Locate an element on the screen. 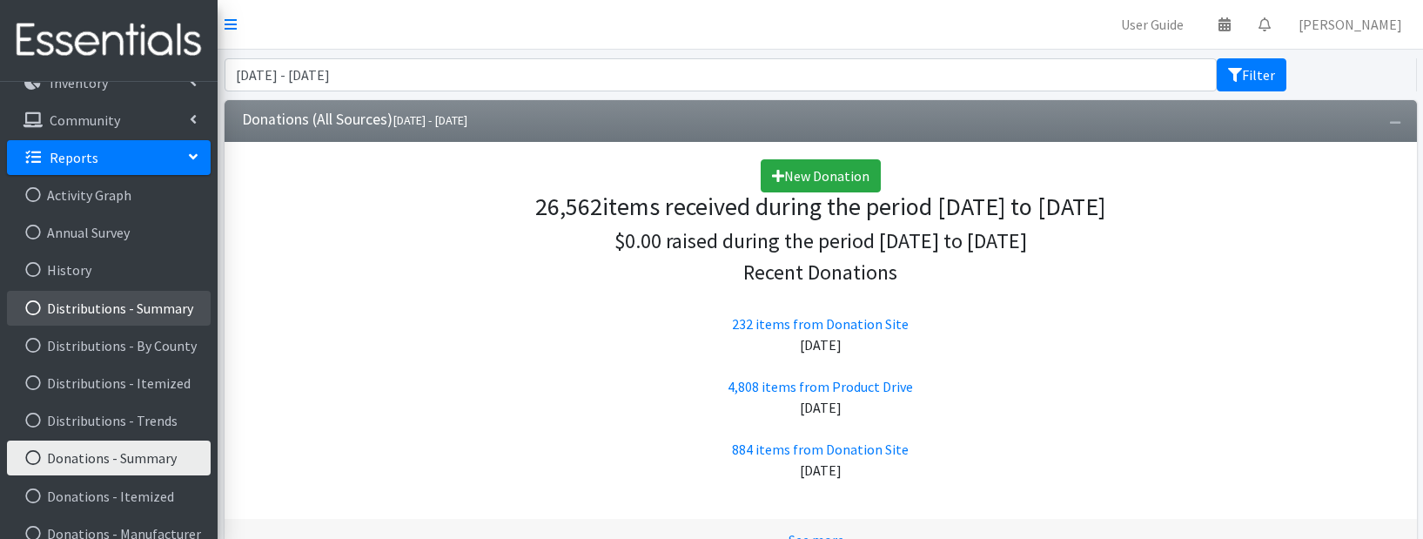 The width and height of the screenshot is (1423, 539). h3: Donations (All Sources) is located at coordinates (354, 119).